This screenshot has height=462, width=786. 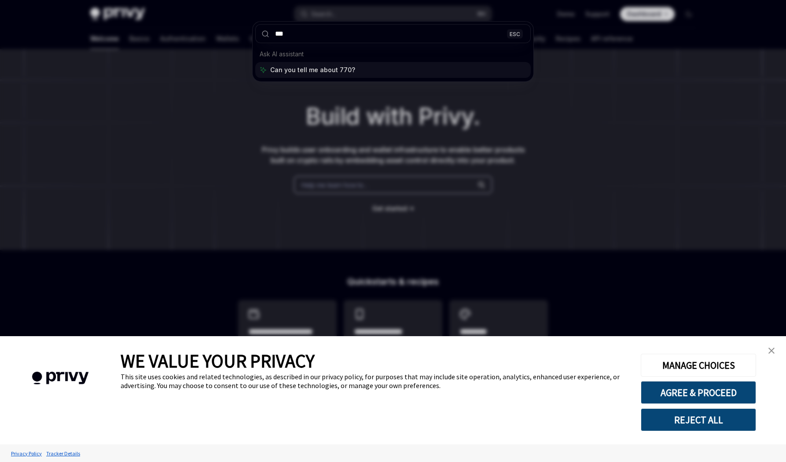 I want to click on img: close banner, so click(x=771, y=351).